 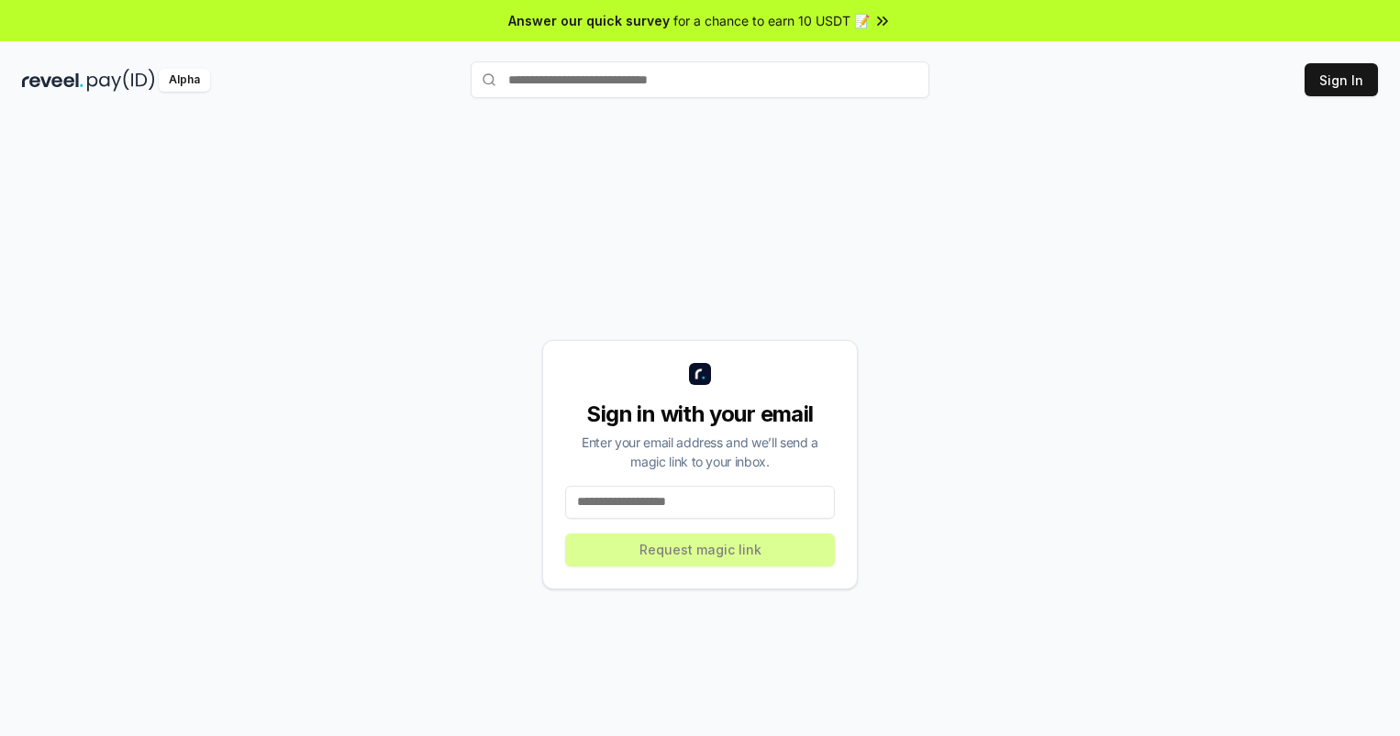 What do you see at coordinates (700, 452) in the screenshot?
I see `div: Enter your email address and we’ll send a magic link to your inbox.` at bounding box center [700, 452].